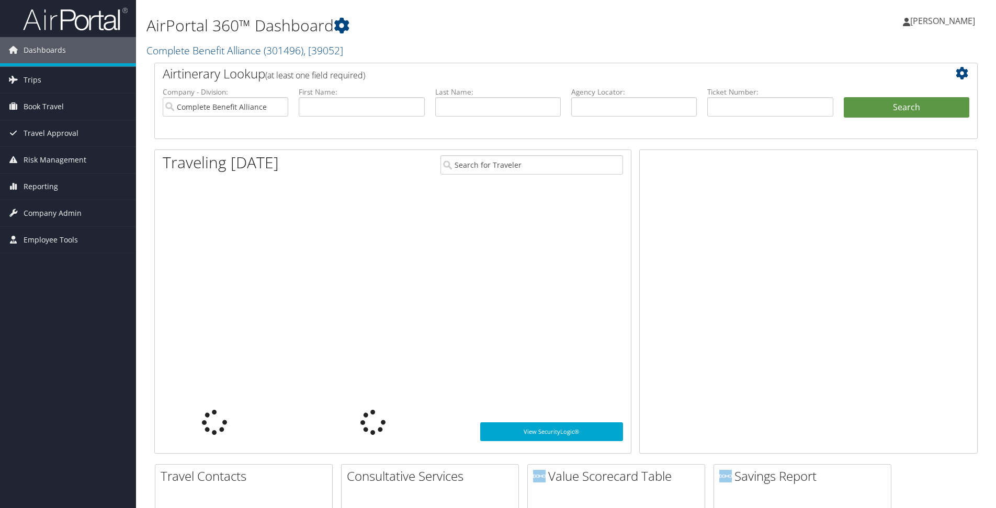 This screenshot has width=996, height=508. What do you see at coordinates (52, 213) in the screenshot?
I see `span: Company Admin` at bounding box center [52, 213].